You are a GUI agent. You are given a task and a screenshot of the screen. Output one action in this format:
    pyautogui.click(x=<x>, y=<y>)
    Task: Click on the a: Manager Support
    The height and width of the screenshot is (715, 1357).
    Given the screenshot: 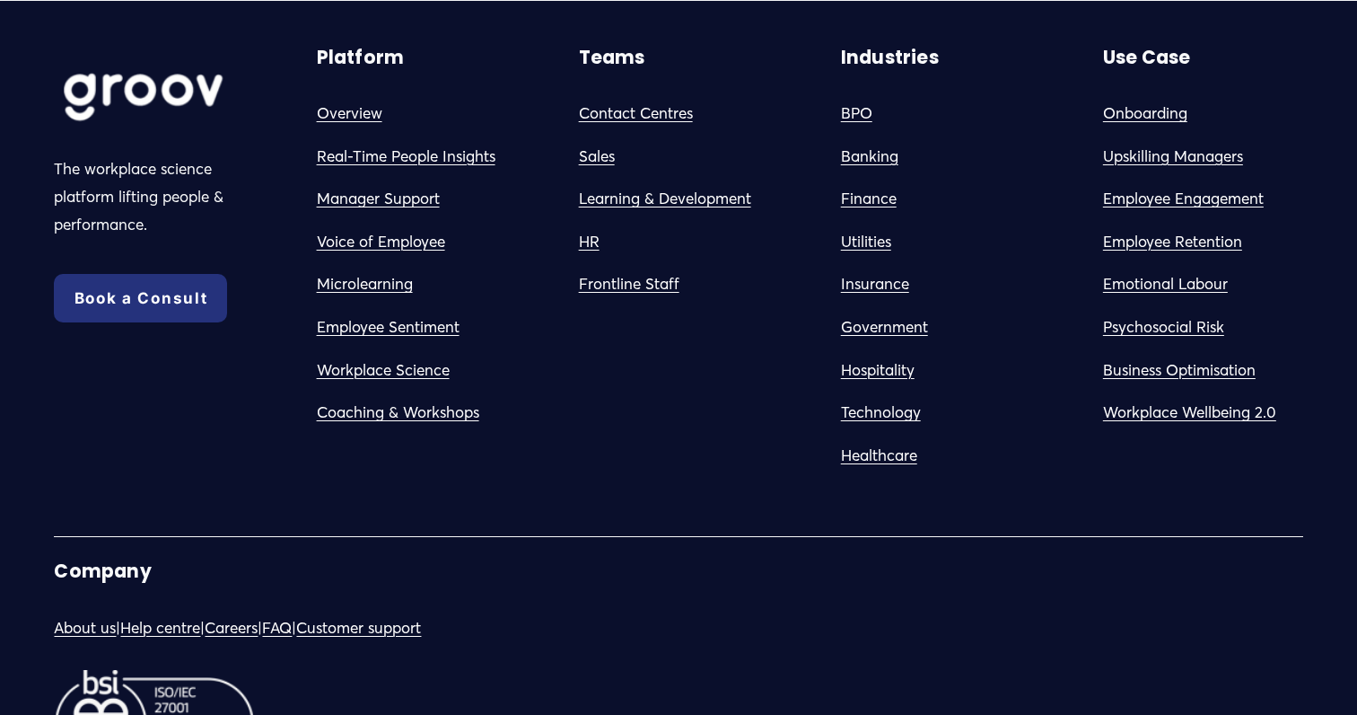 What is the action you would take?
    pyautogui.click(x=378, y=198)
    